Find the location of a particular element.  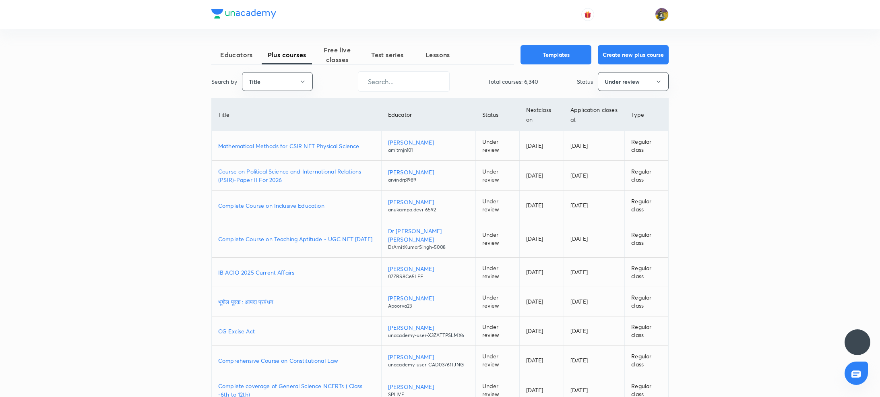

button: Title is located at coordinates (277, 81).